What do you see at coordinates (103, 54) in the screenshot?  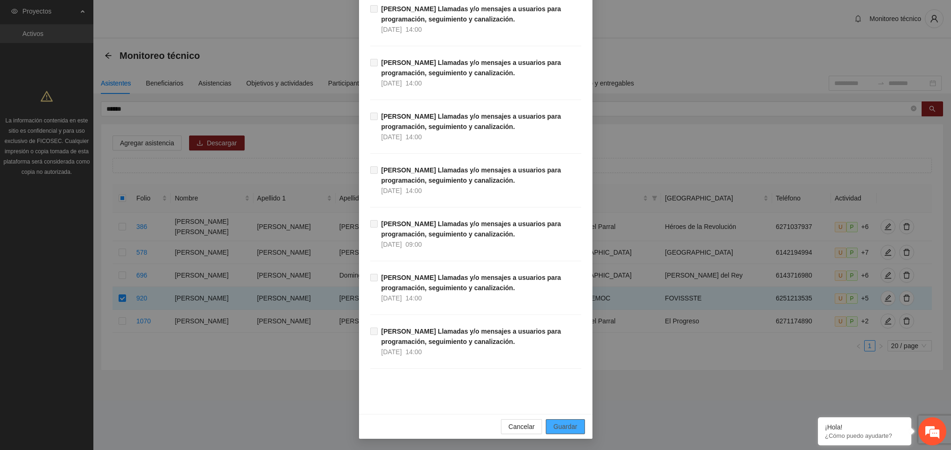 I see `div: Chatee con nosotros ahora` at bounding box center [103, 54].